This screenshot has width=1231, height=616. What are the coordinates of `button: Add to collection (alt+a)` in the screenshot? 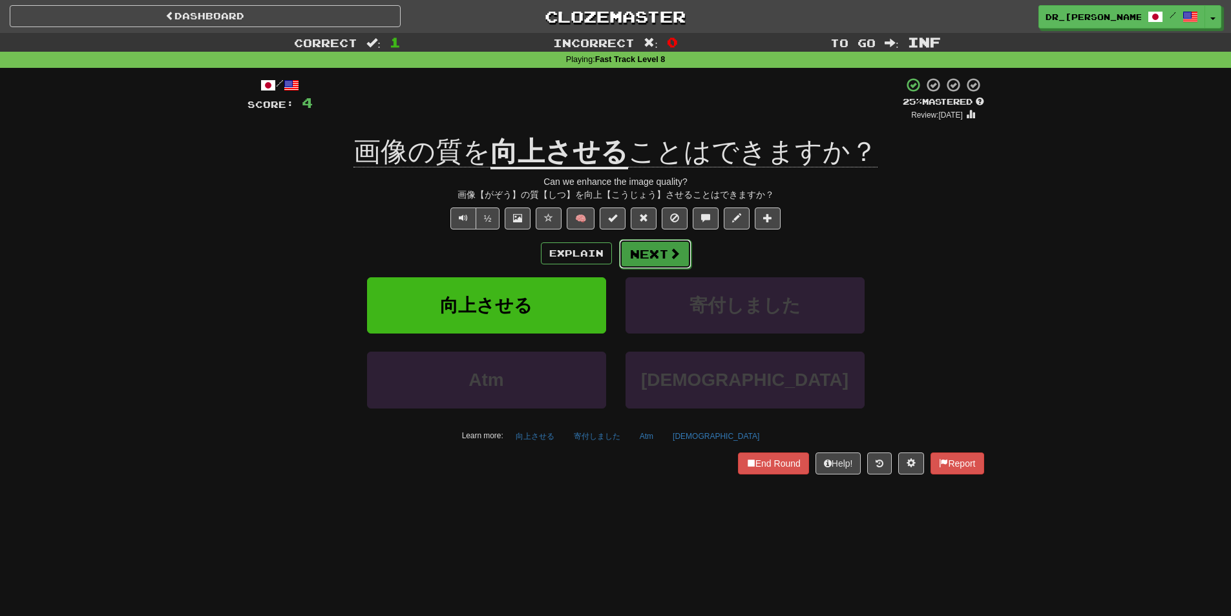 It's located at (768, 218).